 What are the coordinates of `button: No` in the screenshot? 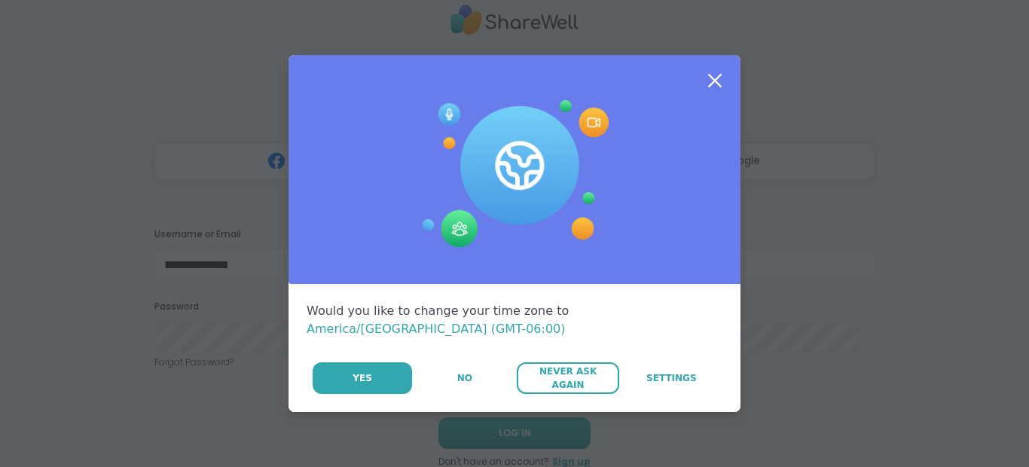 It's located at (464, 378).